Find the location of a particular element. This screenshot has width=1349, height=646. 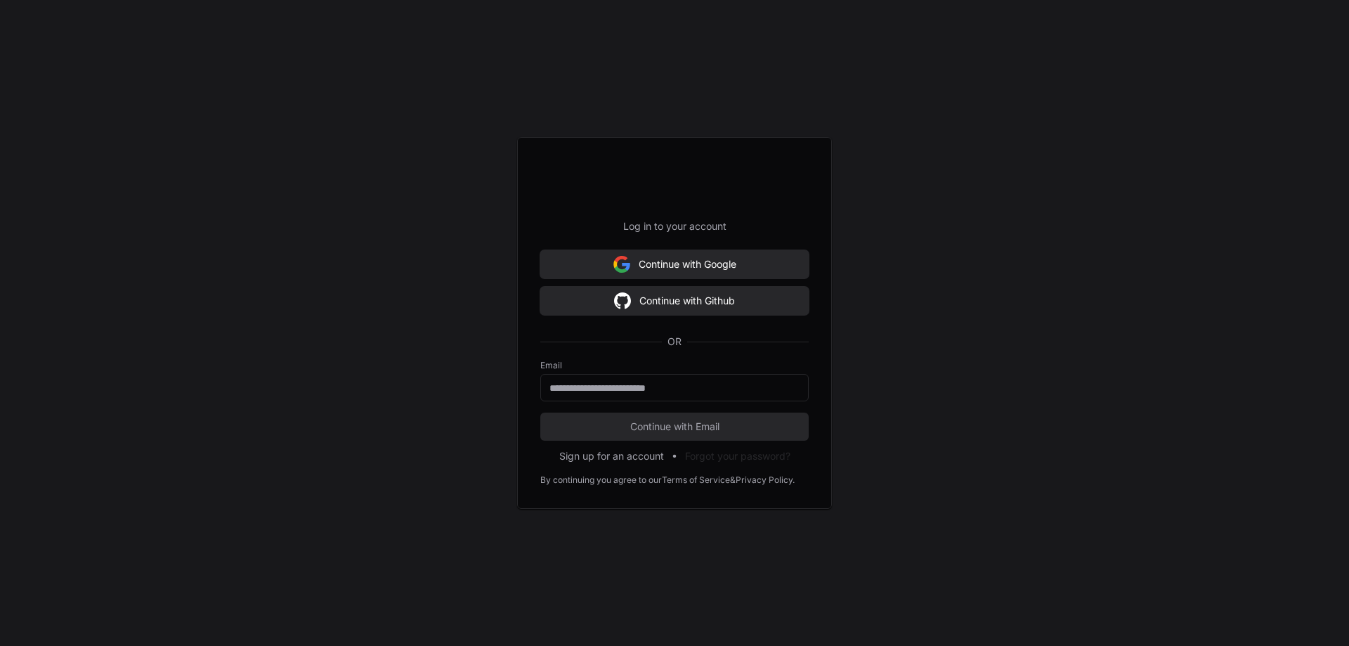

label: Email is located at coordinates (675, 365).